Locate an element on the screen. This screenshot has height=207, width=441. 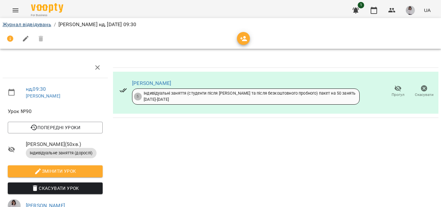
button: Menu is located at coordinates (16, 10).